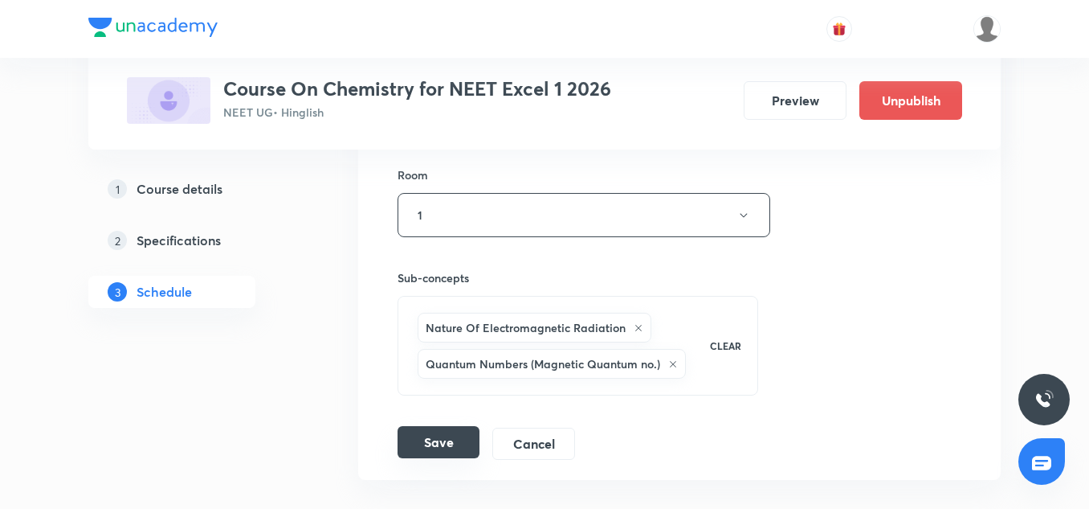 This screenshot has width=1089, height=509. Describe the element at coordinates (117, 292) in the screenshot. I see `p: 3` at that location.